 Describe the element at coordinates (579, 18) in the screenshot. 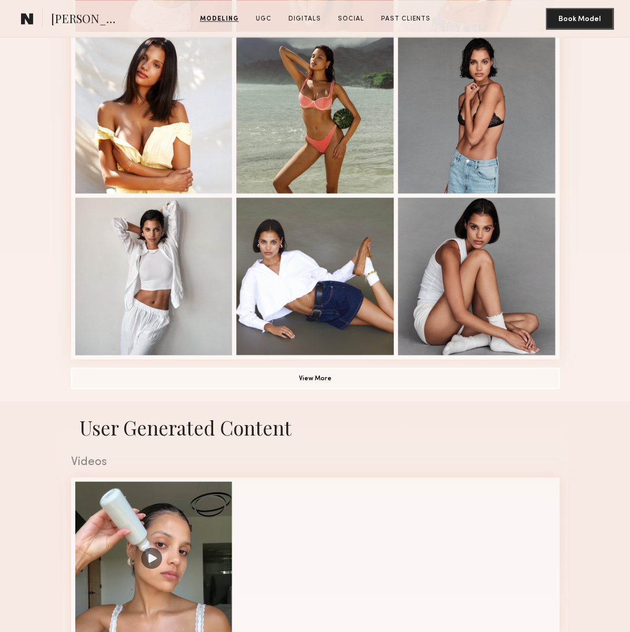

I see `a: Book Model` at that location.